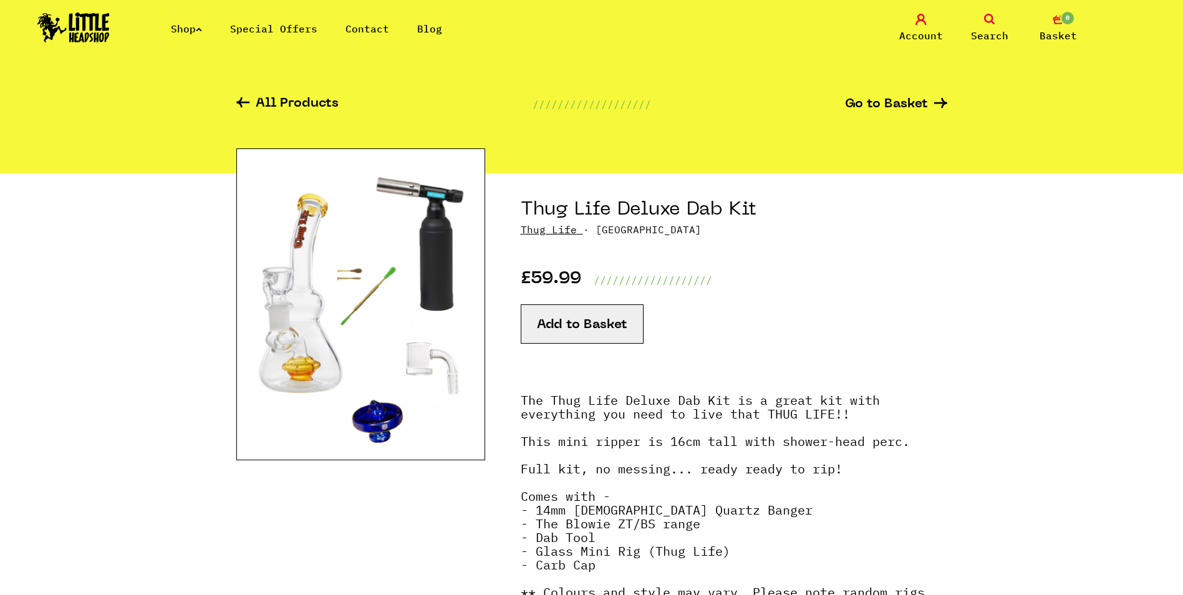 Image resolution: width=1183 pixels, height=595 pixels. What do you see at coordinates (549, 230) in the screenshot?
I see `a: Thug Life` at bounding box center [549, 230].